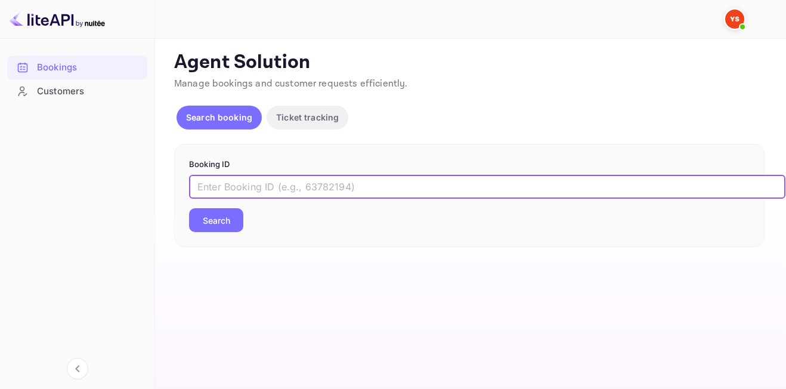 The height and width of the screenshot is (389, 786). What do you see at coordinates (78, 369) in the screenshot?
I see `button: Collapse navigation` at bounding box center [78, 369].